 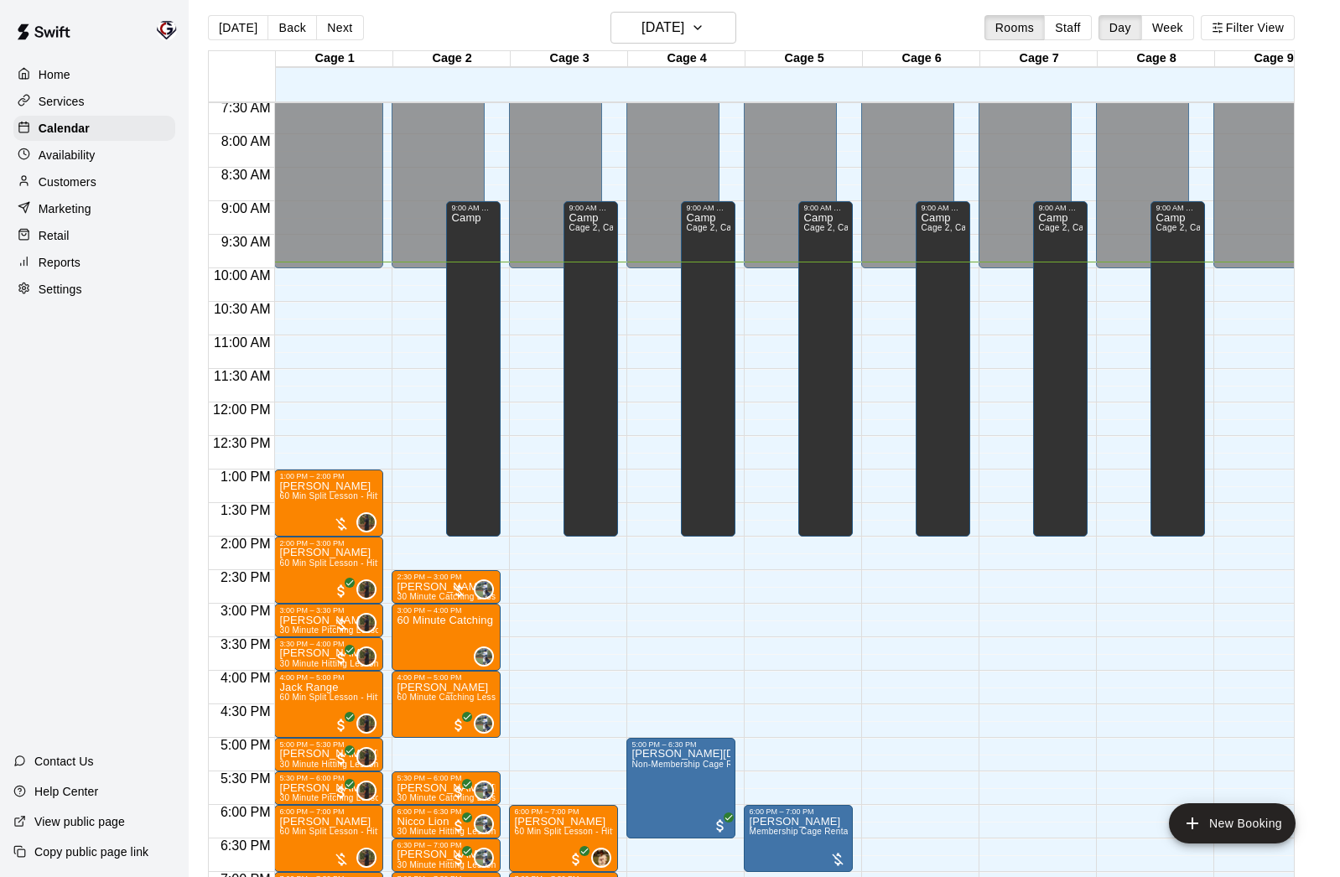 I want to click on p: Calendar, so click(x=64, y=128).